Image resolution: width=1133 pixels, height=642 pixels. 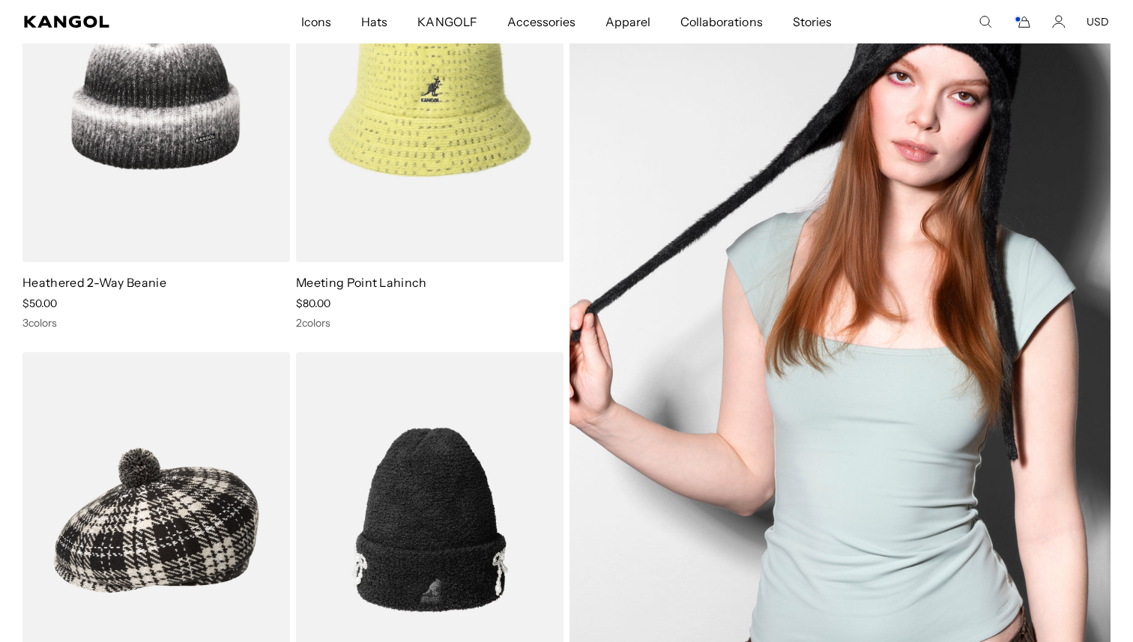 What do you see at coordinates (985, 22) in the screenshot?
I see `summary: Search here` at bounding box center [985, 22].